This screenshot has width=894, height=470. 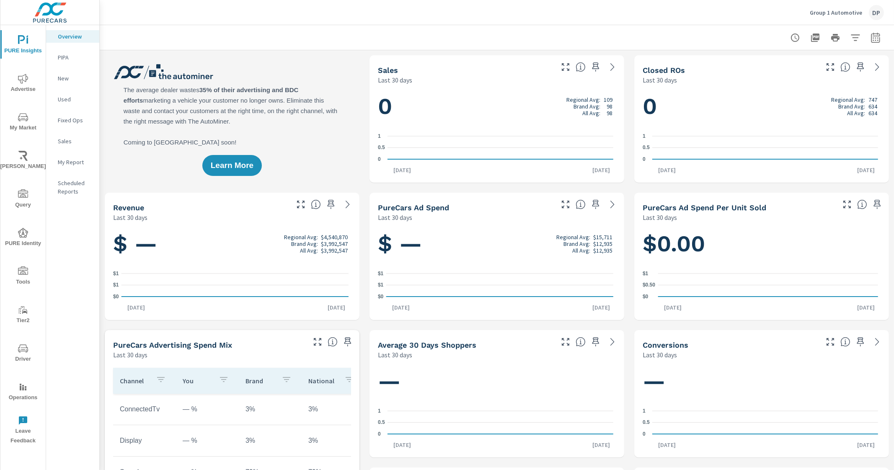 I want to click on text: 0, so click(x=644, y=434).